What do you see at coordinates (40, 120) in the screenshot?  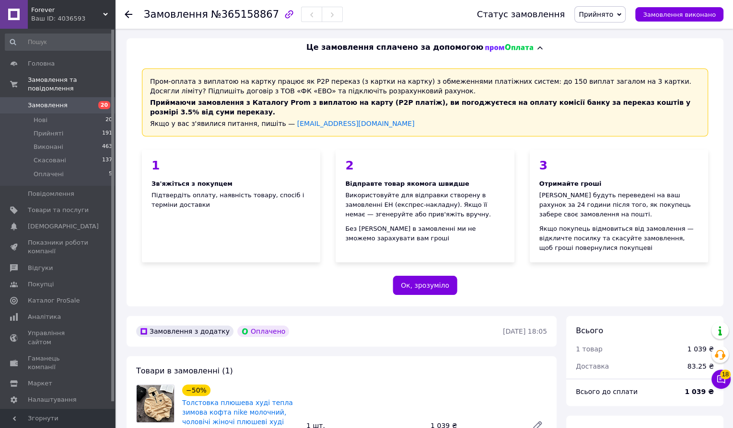 I see `span: Нові` at bounding box center [40, 120].